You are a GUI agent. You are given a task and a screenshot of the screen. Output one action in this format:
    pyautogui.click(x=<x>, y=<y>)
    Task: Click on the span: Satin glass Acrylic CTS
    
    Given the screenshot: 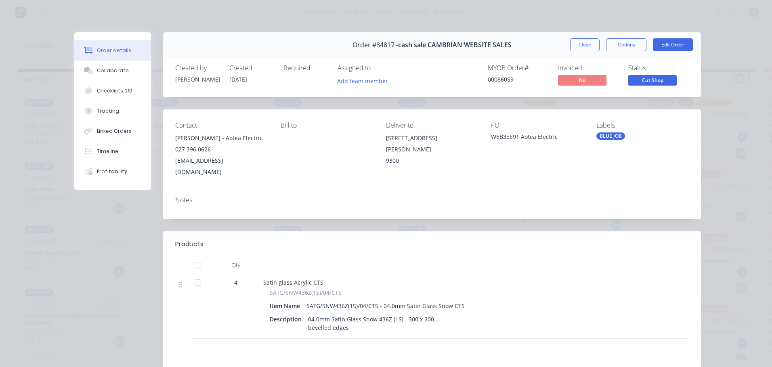 What is the action you would take?
    pyautogui.click(x=293, y=282)
    